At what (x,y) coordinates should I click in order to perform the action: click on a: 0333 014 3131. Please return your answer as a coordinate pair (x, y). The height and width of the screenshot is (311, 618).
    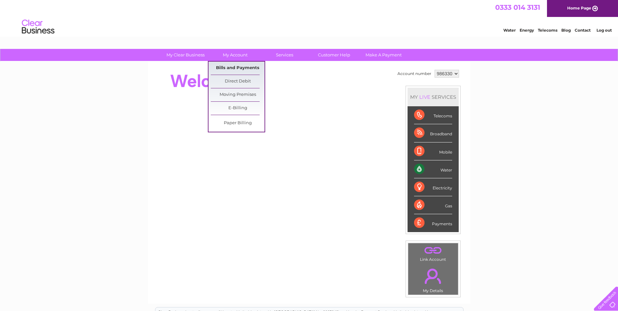
    Looking at the image, I should click on (518, 7).